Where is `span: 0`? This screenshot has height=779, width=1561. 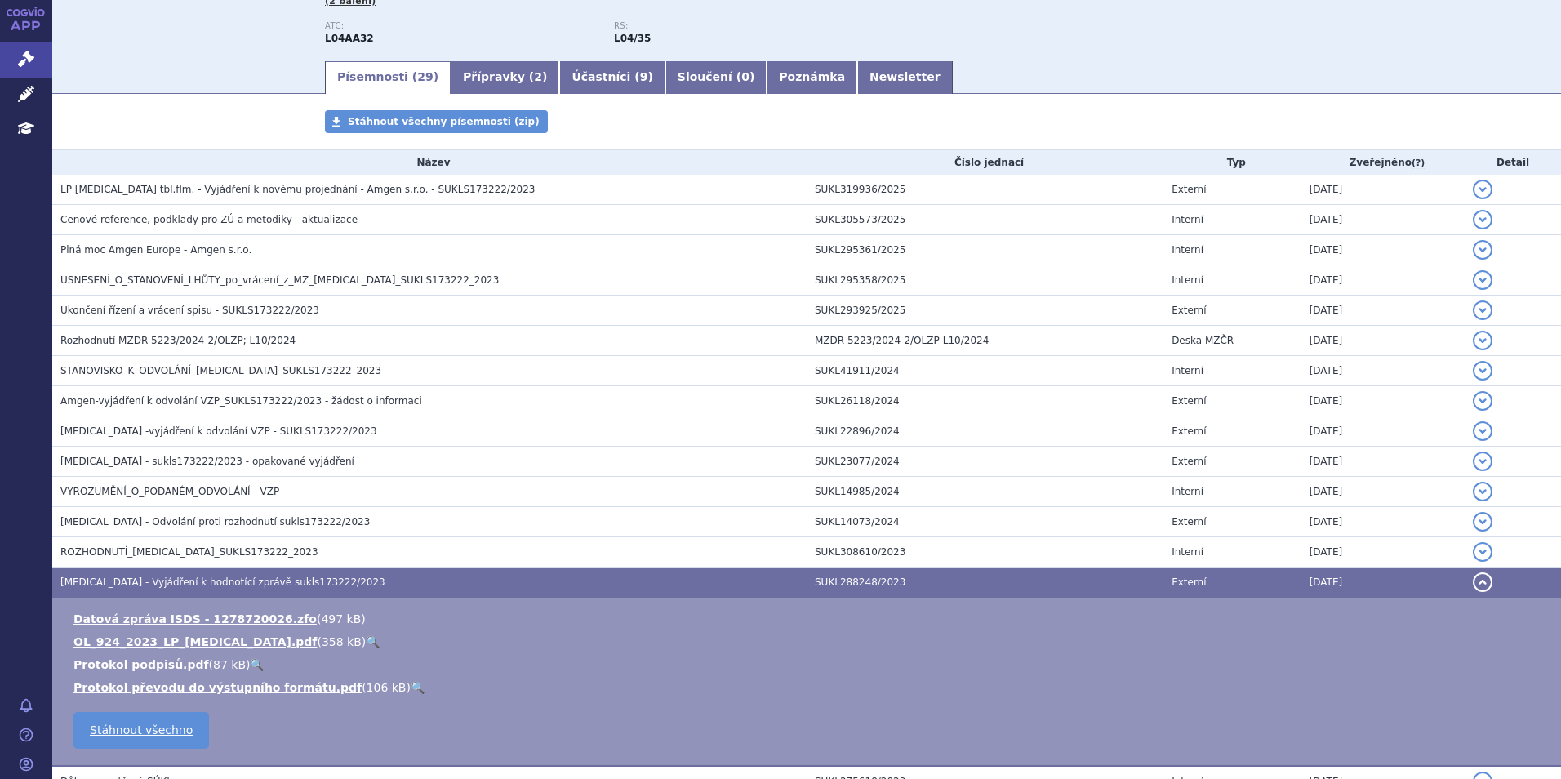 span: 0 is located at coordinates (745, 77).